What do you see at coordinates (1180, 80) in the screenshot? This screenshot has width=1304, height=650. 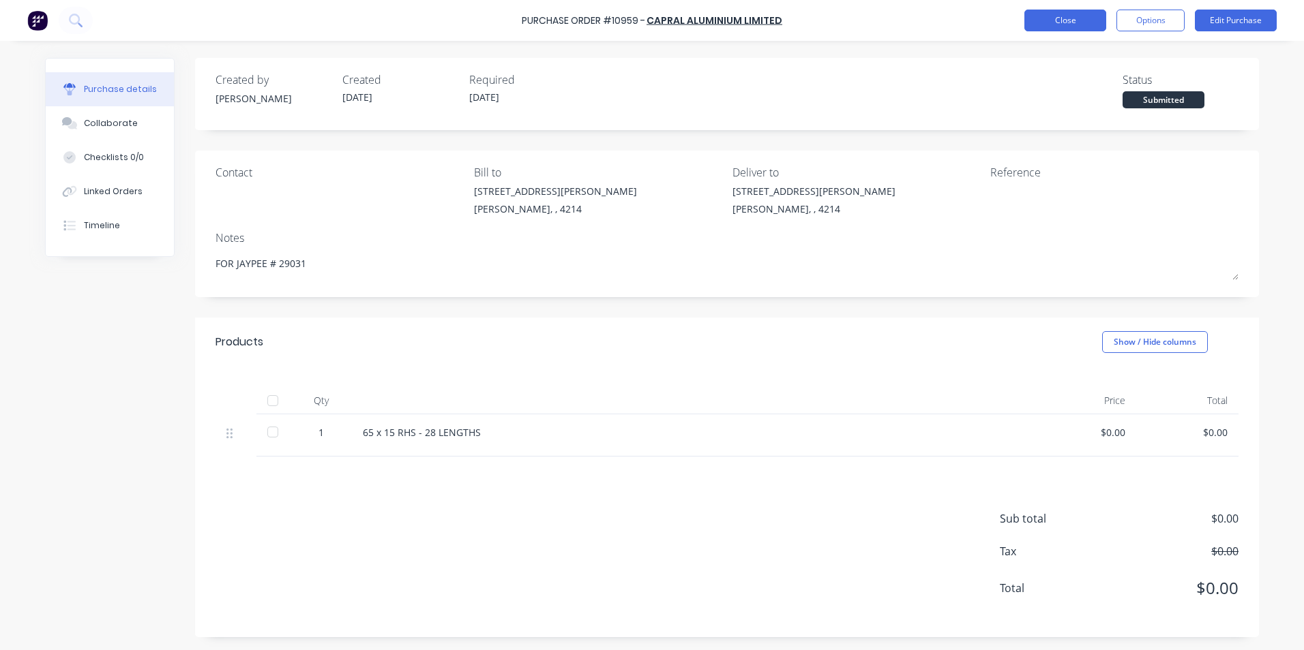 I see `div: Status` at bounding box center [1180, 80].